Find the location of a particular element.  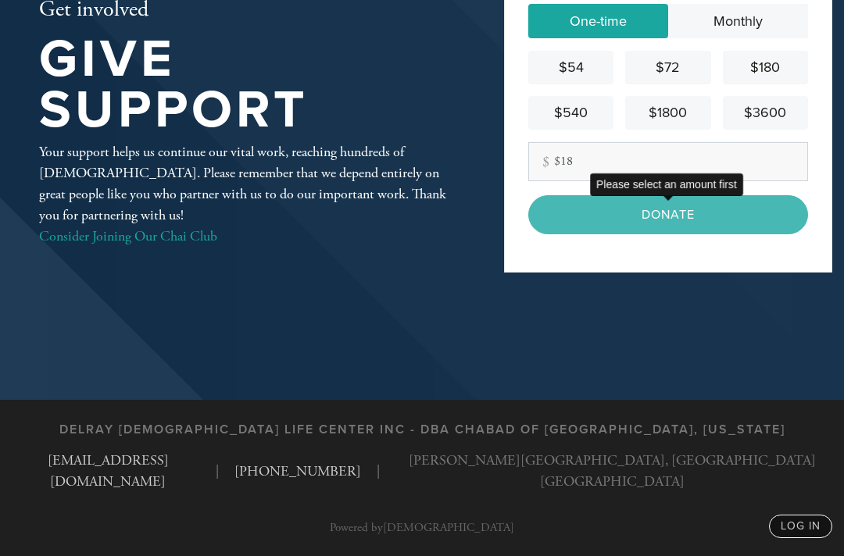

p: Powered by is located at coordinates (422, 527).